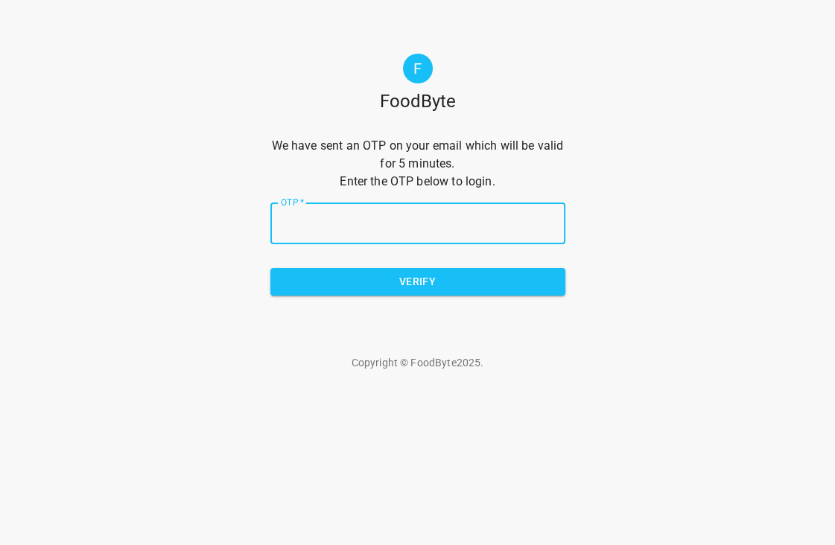  I want to click on div: F, so click(418, 68).